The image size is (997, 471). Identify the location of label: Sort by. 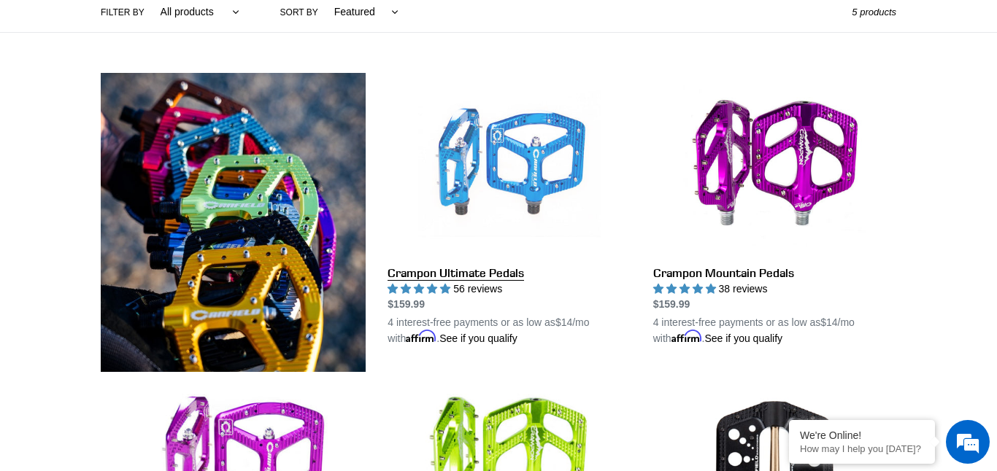
(299, 12).